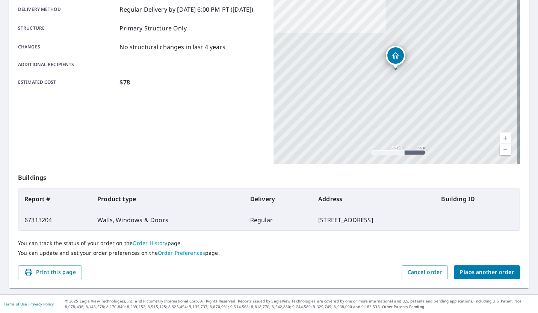 This screenshot has width=538, height=313. I want to click on p: Estimated cost, so click(67, 82).